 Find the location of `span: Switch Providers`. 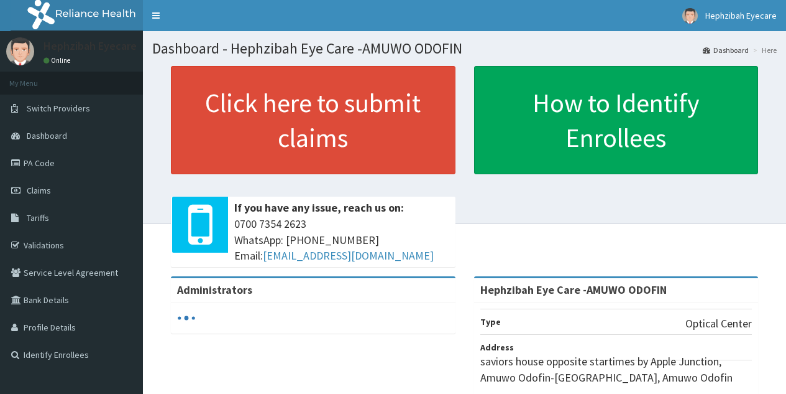

span: Switch Providers is located at coordinates (58, 108).